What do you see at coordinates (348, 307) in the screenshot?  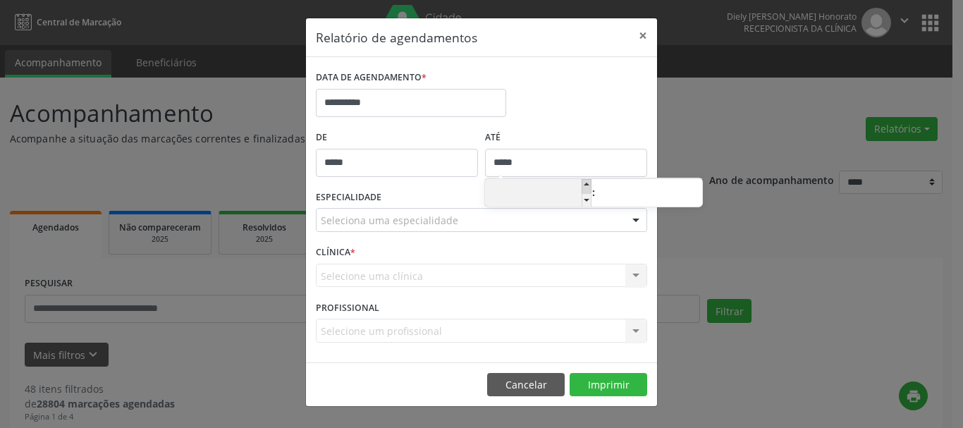 I see `label: PROFISSIONAL` at bounding box center [348, 307].